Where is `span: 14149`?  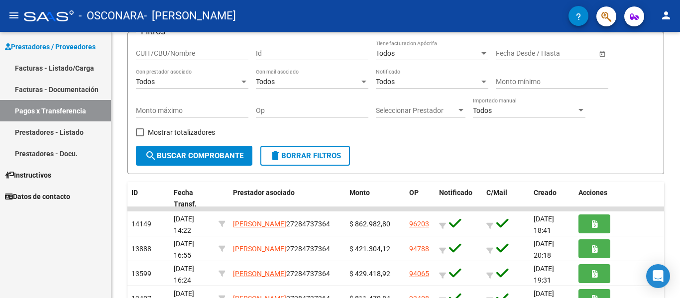 span: 14149 is located at coordinates (141, 224).